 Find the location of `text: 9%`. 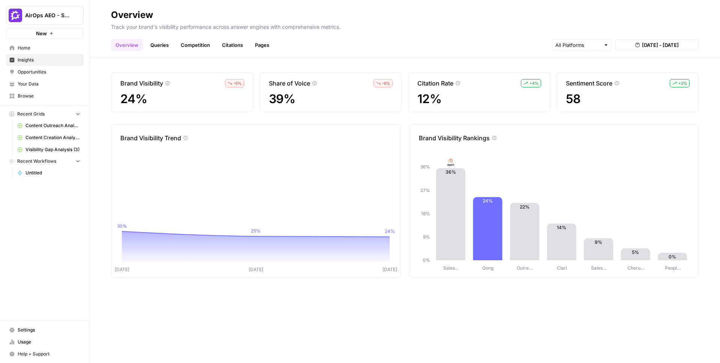

text: 9% is located at coordinates (599, 242).